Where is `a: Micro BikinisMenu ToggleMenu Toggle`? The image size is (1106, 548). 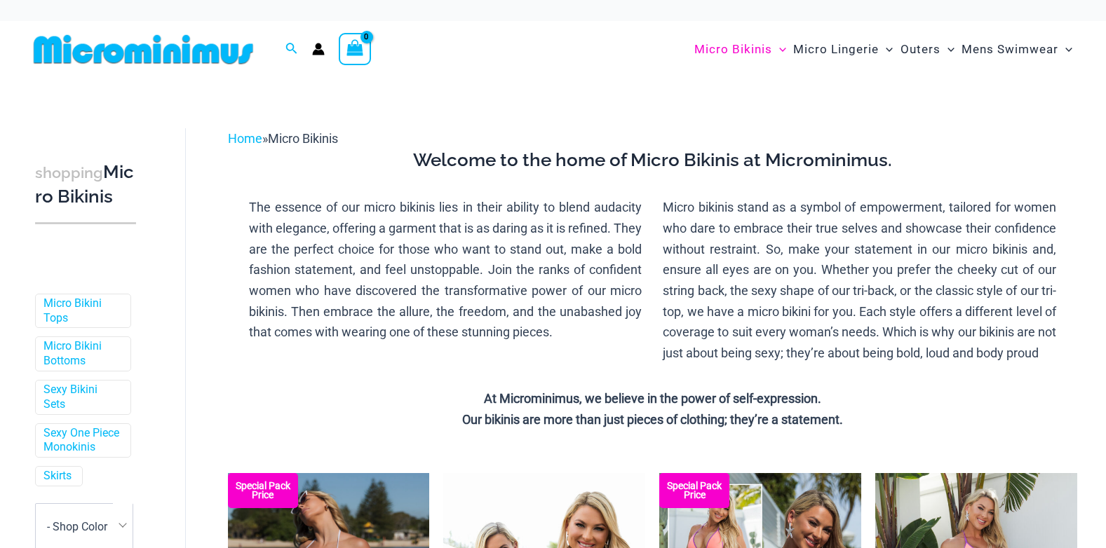
a: Micro BikinisMenu ToggleMenu Toggle is located at coordinates (740, 49).